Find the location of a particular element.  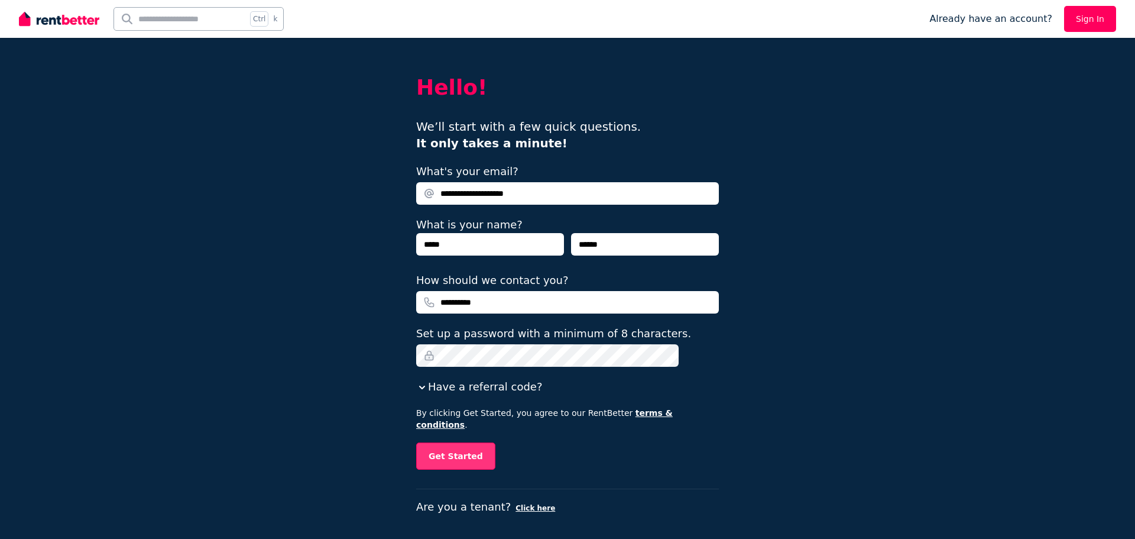

span: We’ll start with a few quick questions. is located at coordinates (529, 135).